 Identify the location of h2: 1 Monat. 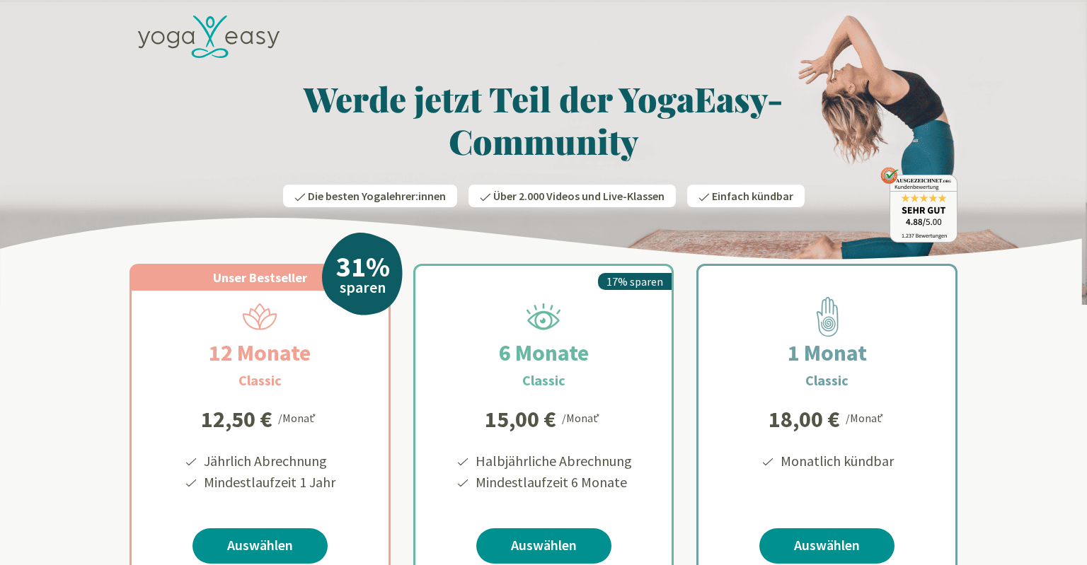
(827, 353).